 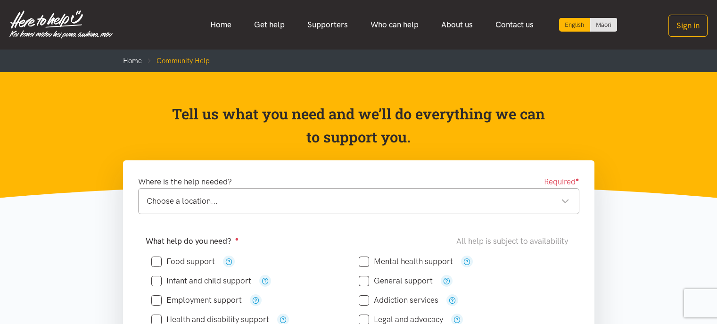 What do you see at coordinates (687, 25) in the screenshot?
I see `button: Sign in` at bounding box center [687, 25].